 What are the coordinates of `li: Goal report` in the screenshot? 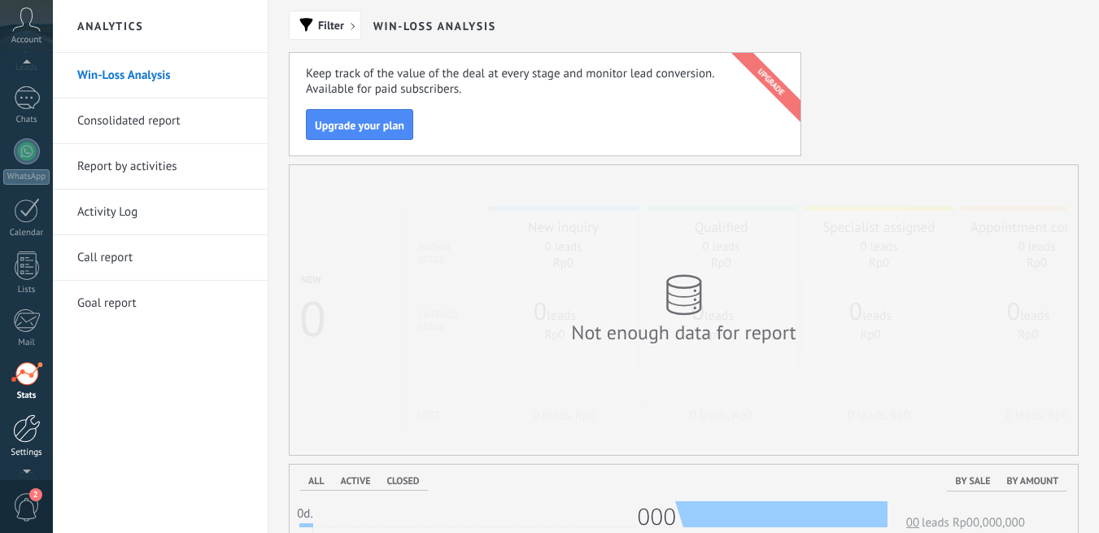 It's located at (160, 303).